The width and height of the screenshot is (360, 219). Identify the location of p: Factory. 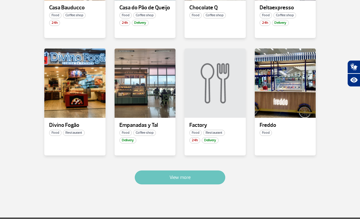
(215, 125).